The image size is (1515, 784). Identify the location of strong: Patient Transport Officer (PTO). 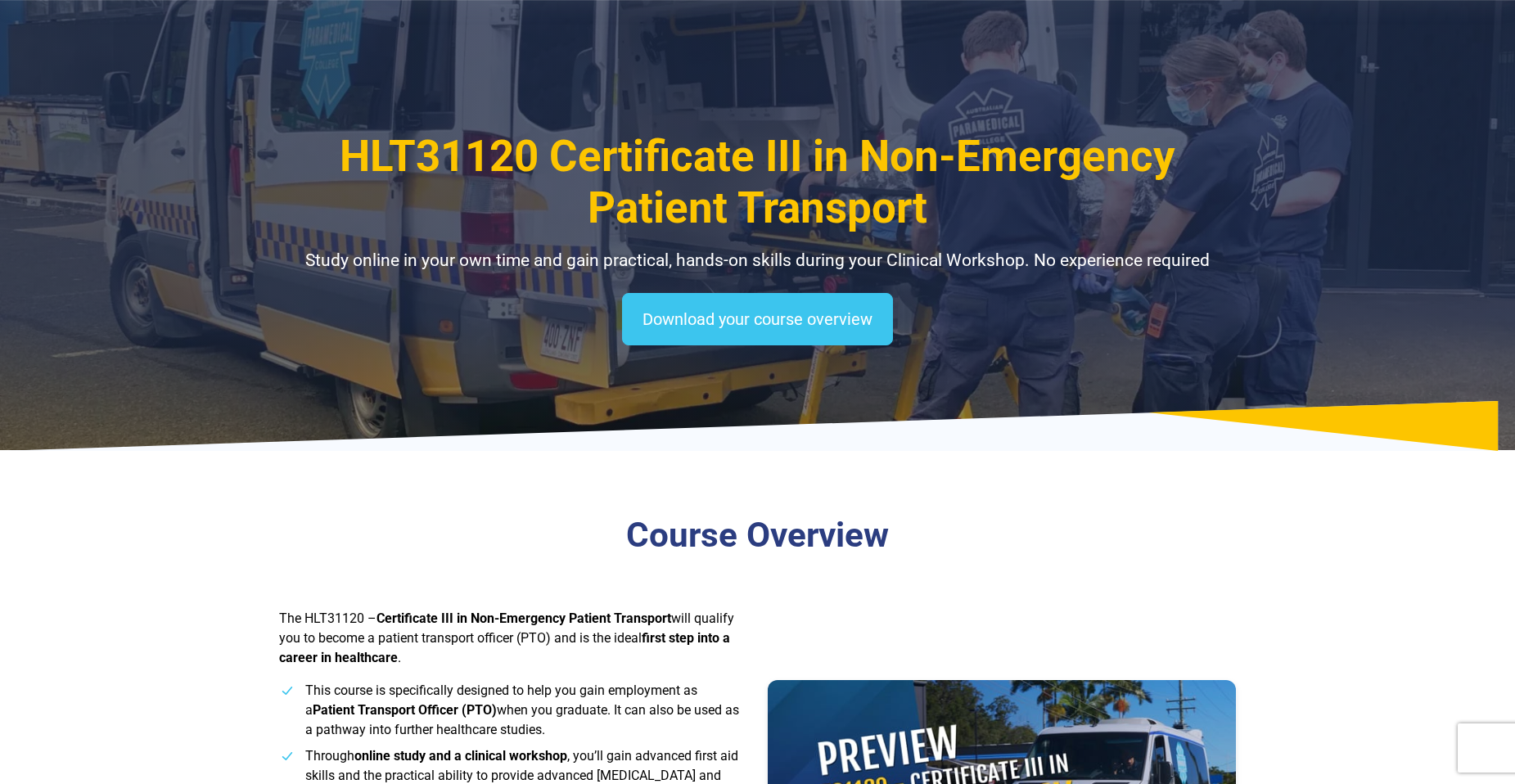
(404, 710).